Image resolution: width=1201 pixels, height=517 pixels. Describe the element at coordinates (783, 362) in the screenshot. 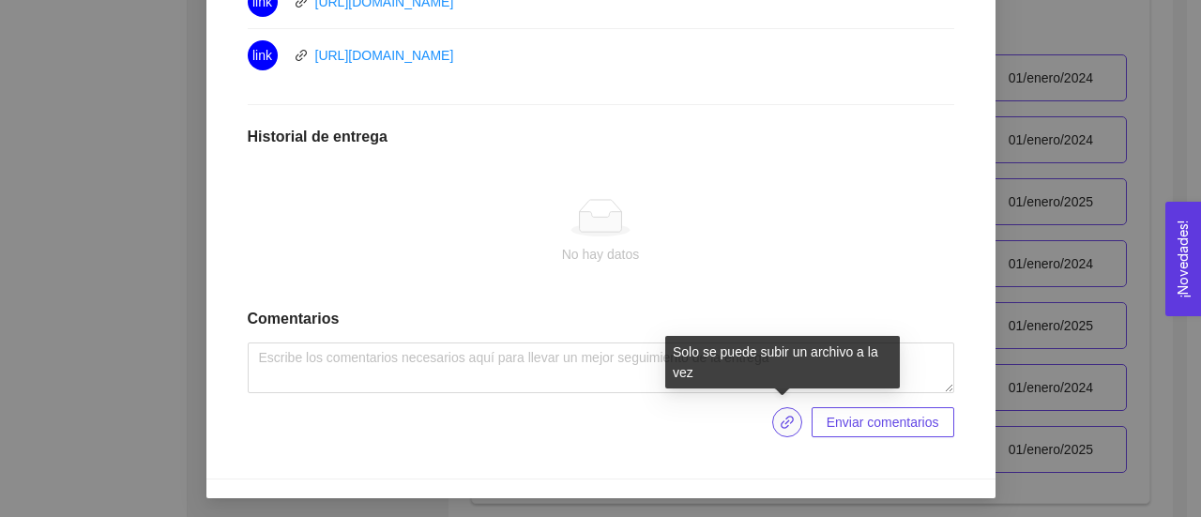

I see `div: Solo se puede subir un archivo a la vez` at that location.